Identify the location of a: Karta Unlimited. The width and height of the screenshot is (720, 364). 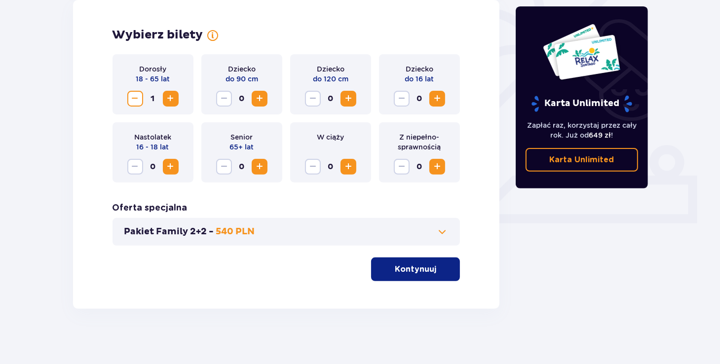
(582, 160).